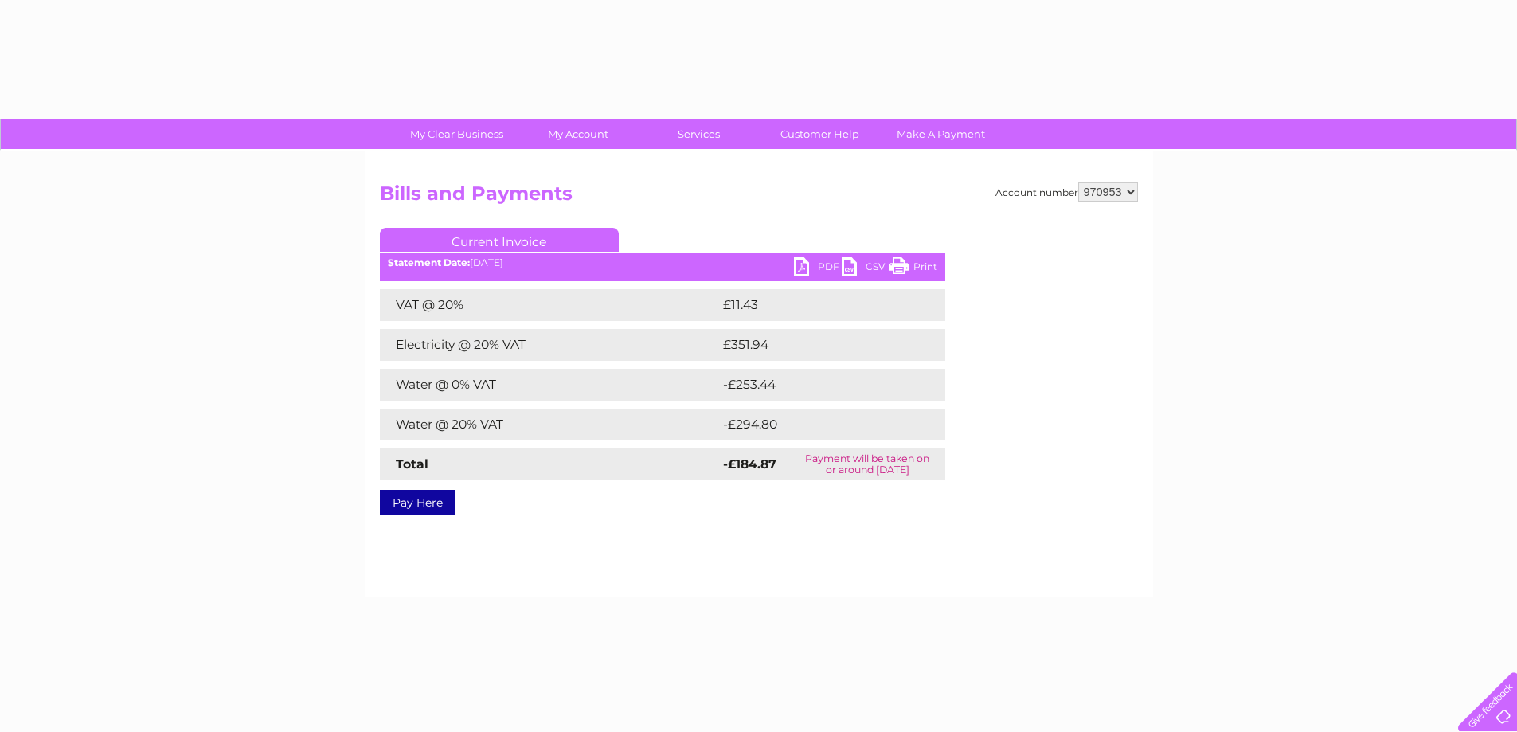 This screenshot has height=732, width=1517. What do you see at coordinates (412, 463) in the screenshot?
I see `strong: Total` at bounding box center [412, 463].